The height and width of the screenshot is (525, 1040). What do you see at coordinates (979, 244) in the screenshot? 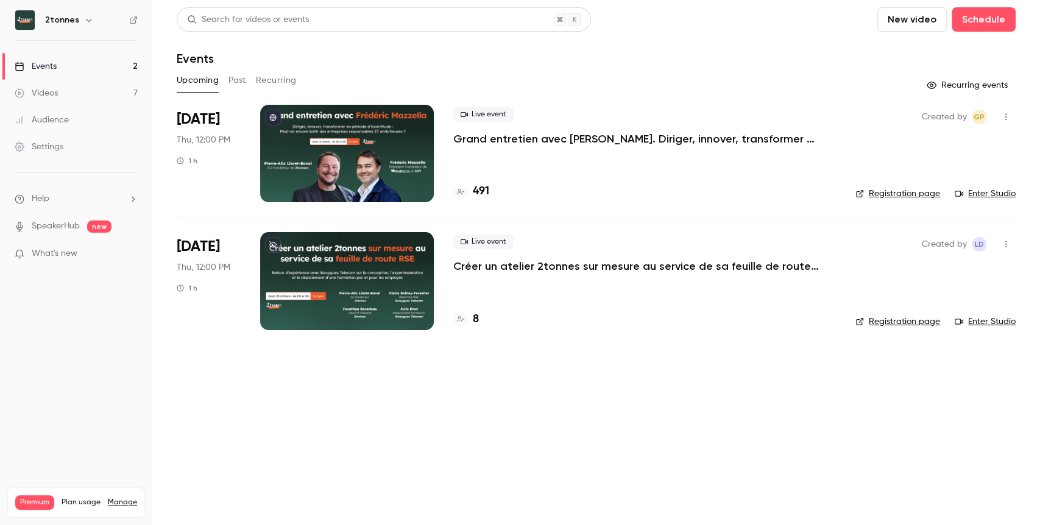
I see `span: Louis de Jabrun` at bounding box center [979, 244].